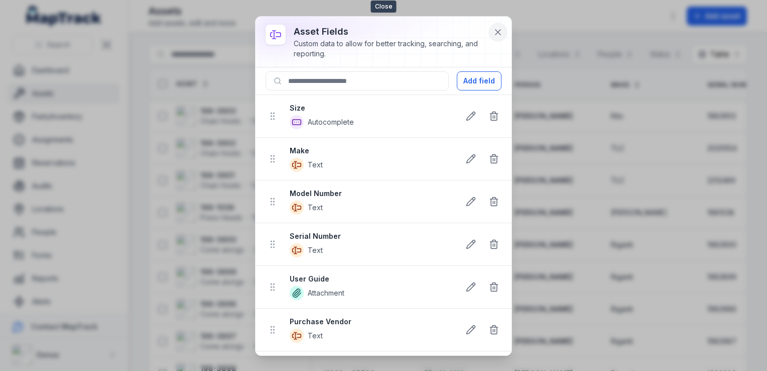 This screenshot has width=767, height=371. I want to click on div: Custom data to allow for better tracking, searching, and reporting., so click(390, 49).